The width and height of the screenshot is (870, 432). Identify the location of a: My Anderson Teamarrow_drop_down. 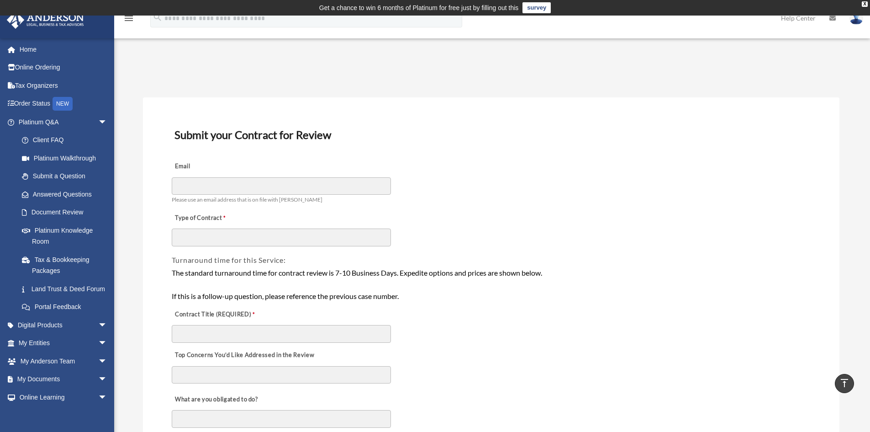
(63, 361).